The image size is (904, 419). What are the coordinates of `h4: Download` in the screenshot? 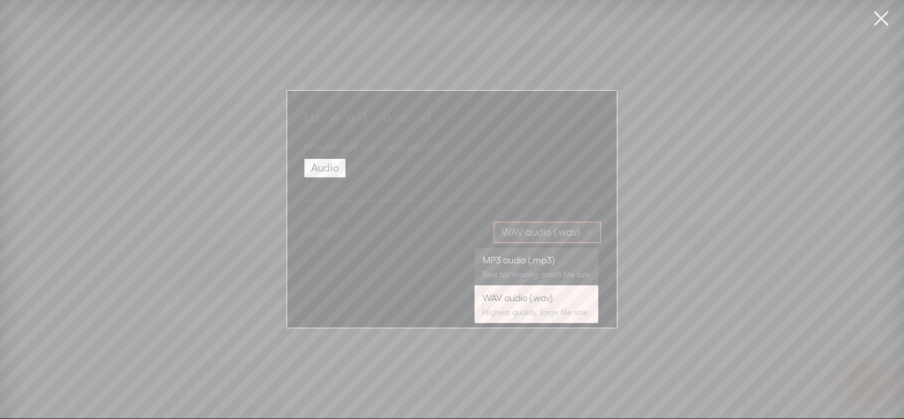 It's located at (452, 116).